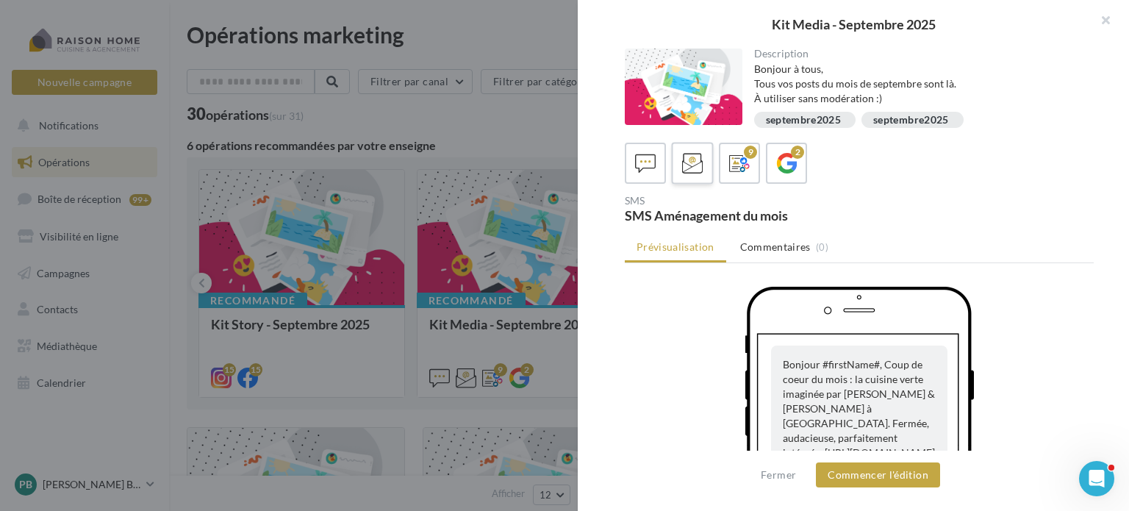 This screenshot has width=1129, height=511. What do you see at coordinates (739, 215) in the screenshot?
I see `div: SMS Aménagement du mois` at bounding box center [739, 215].